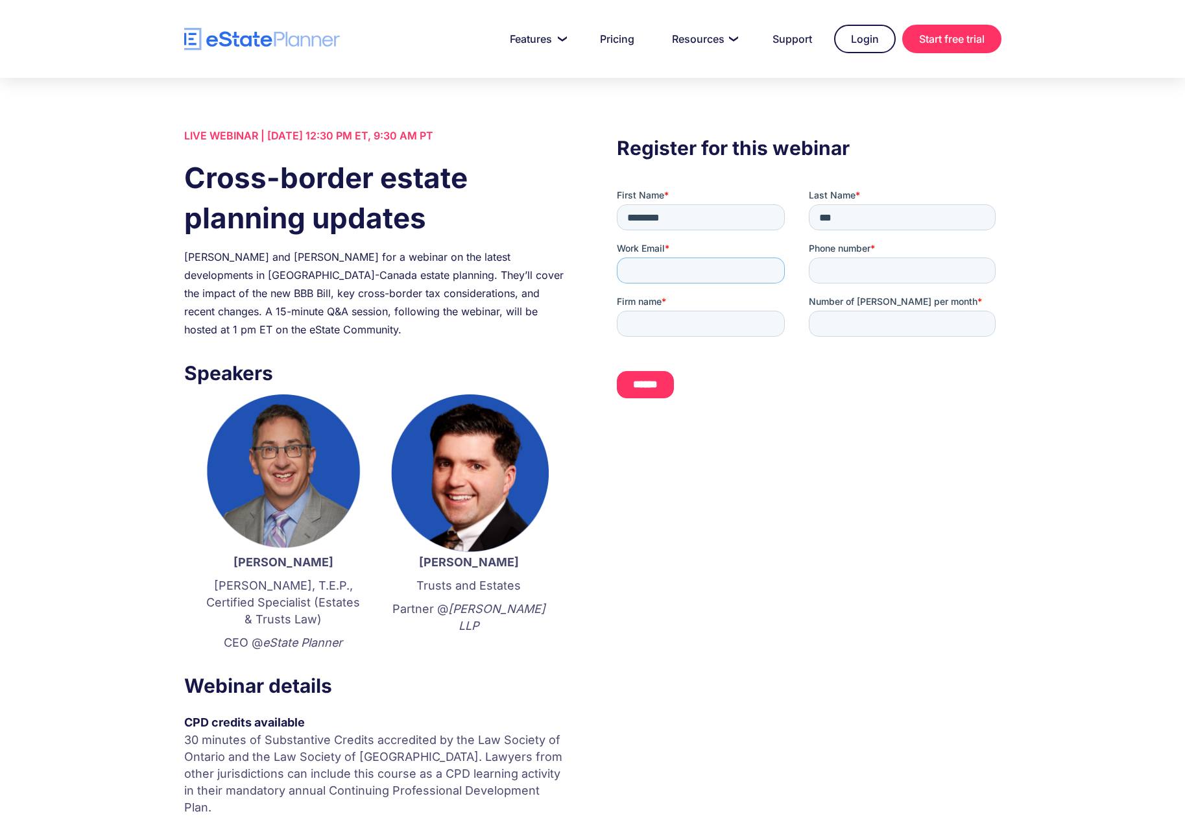 The width and height of the screenshot is (1185, 829). Describe the element at coordinates (865, 39) in the screenshot. I see `a: Login` at that location.